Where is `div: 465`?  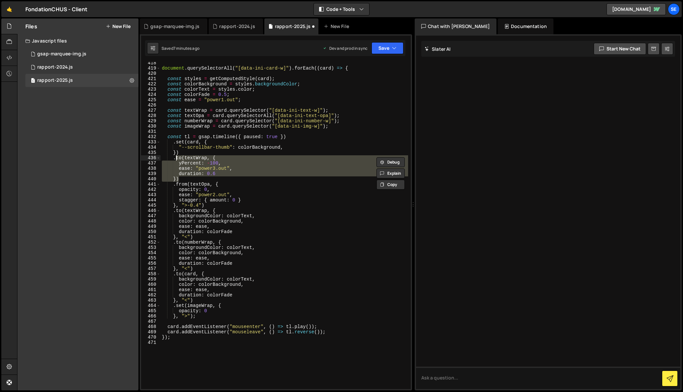 div: 465 is located at coordinates (151, 311).